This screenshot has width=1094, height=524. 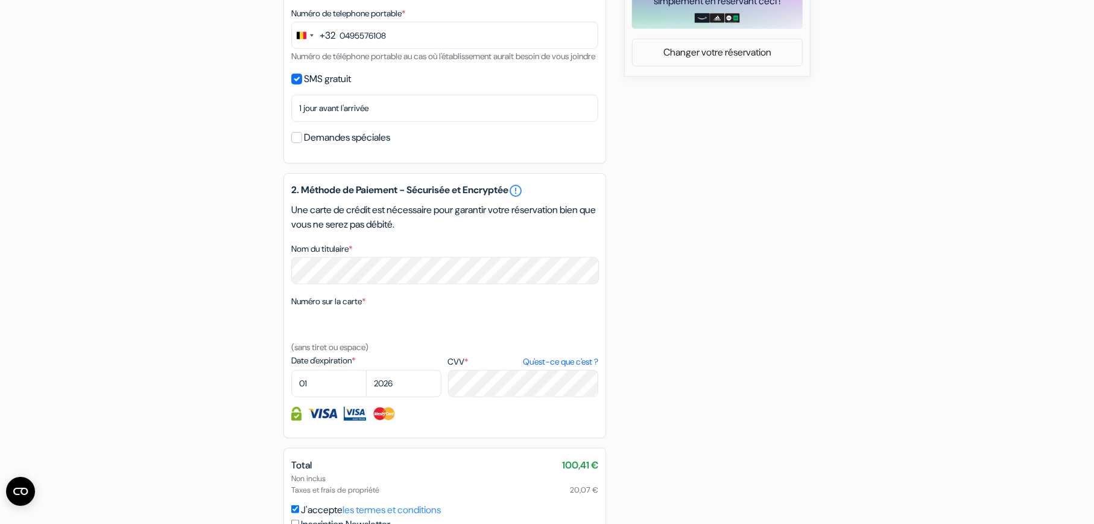 I want to click on label: CVV, so click(x=523, y=361).